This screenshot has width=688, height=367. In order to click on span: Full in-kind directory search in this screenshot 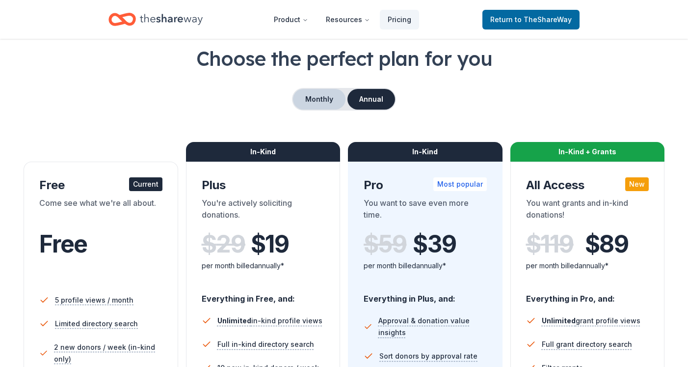, I will do `click(266, 344)`.